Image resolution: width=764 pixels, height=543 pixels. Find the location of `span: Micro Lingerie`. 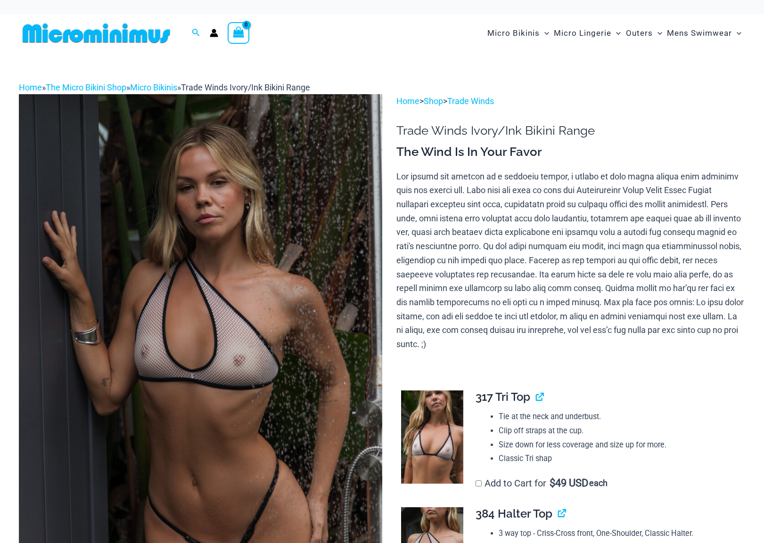

span: Micro Lingerie is located at coordinates (583, 33).